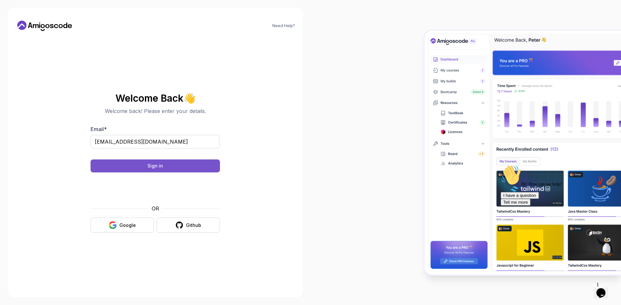  Describe the element at coordinates (61, 23) in the screenshot. I see `div: 👋Hi! How can we help?I have a questionTell me more` at that location.